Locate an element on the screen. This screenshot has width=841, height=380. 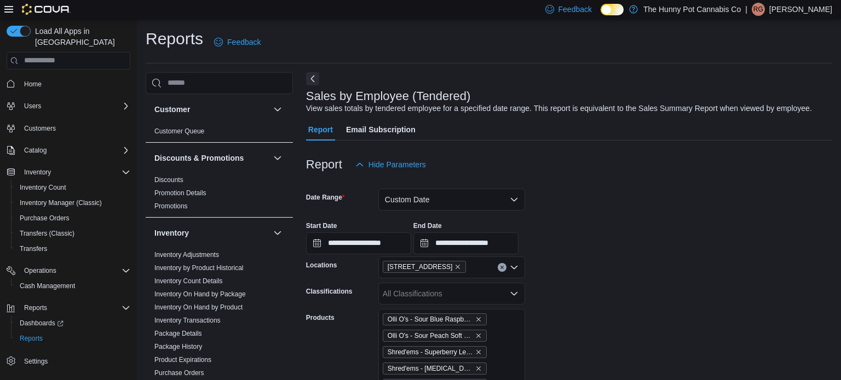
span: Transfers (Classic) is located at coordinates (47, 234).